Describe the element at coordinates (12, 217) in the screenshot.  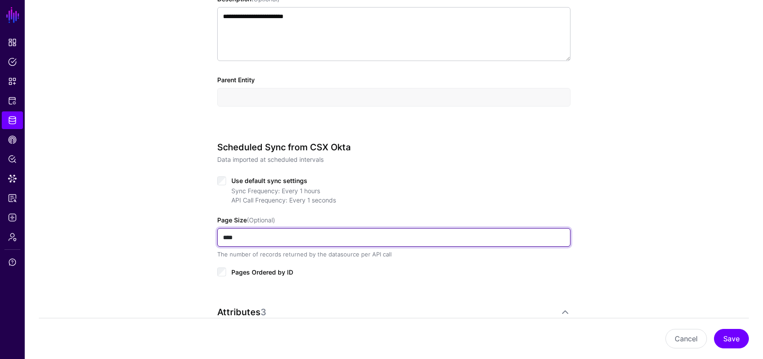
I see `a: Logs` at that location.